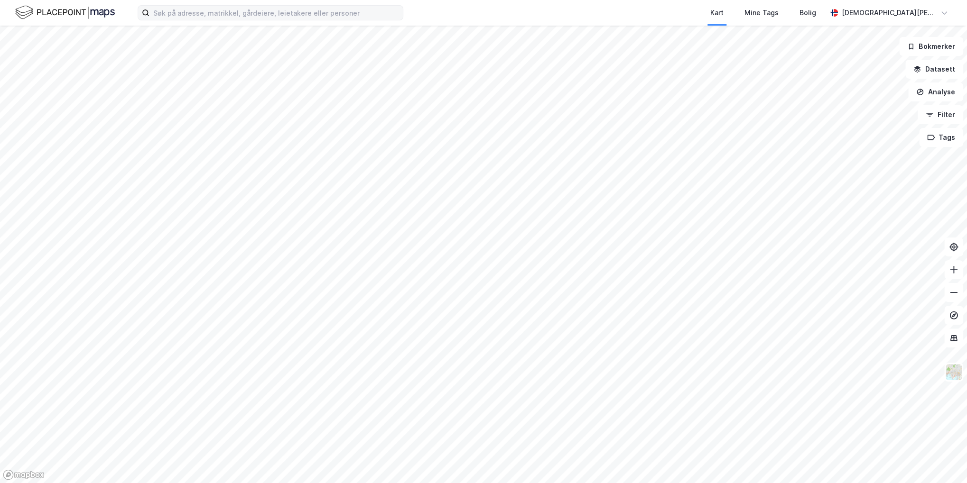  I want to click on img: logo.f888ab2527a4732fd821a326f86c7f29.svg, so click(65, 12).